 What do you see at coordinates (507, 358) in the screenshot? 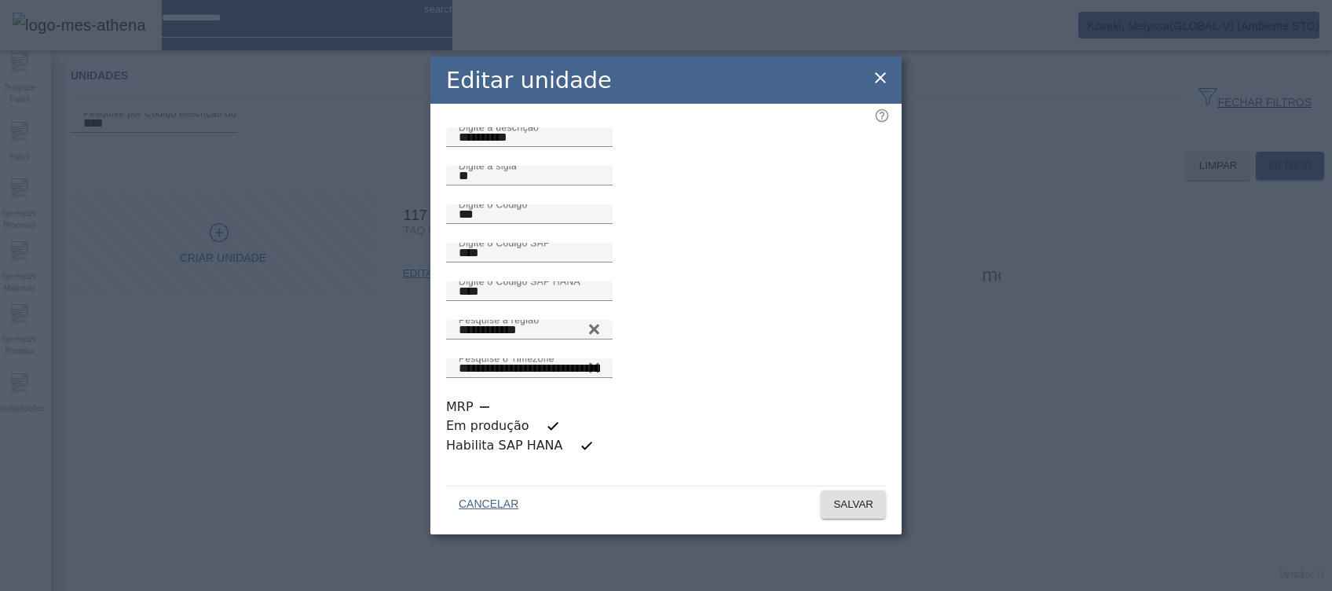
I see `mat-label: Pesquise o Timezone` at bounding box center [507, 358].